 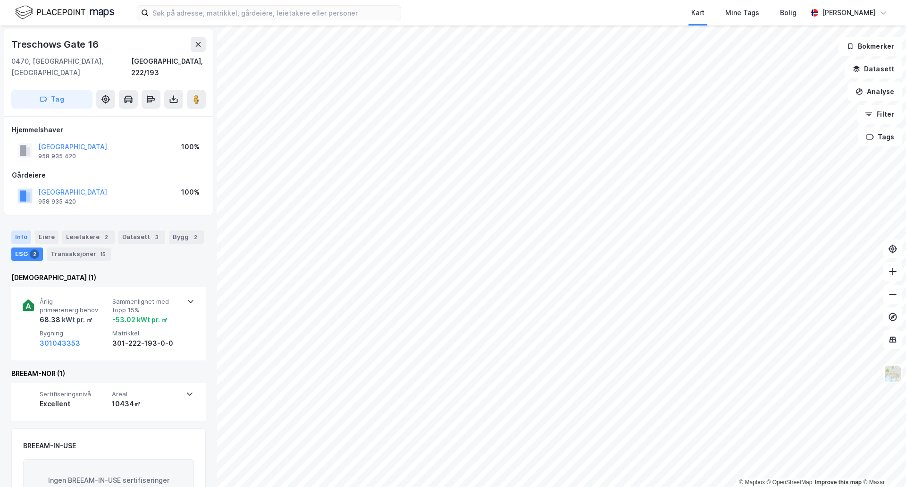 What do you see at coordinates (147, 343) in the screenshot?
I see `div: 301-222-193-0-0` at bounding box center [147, 343].